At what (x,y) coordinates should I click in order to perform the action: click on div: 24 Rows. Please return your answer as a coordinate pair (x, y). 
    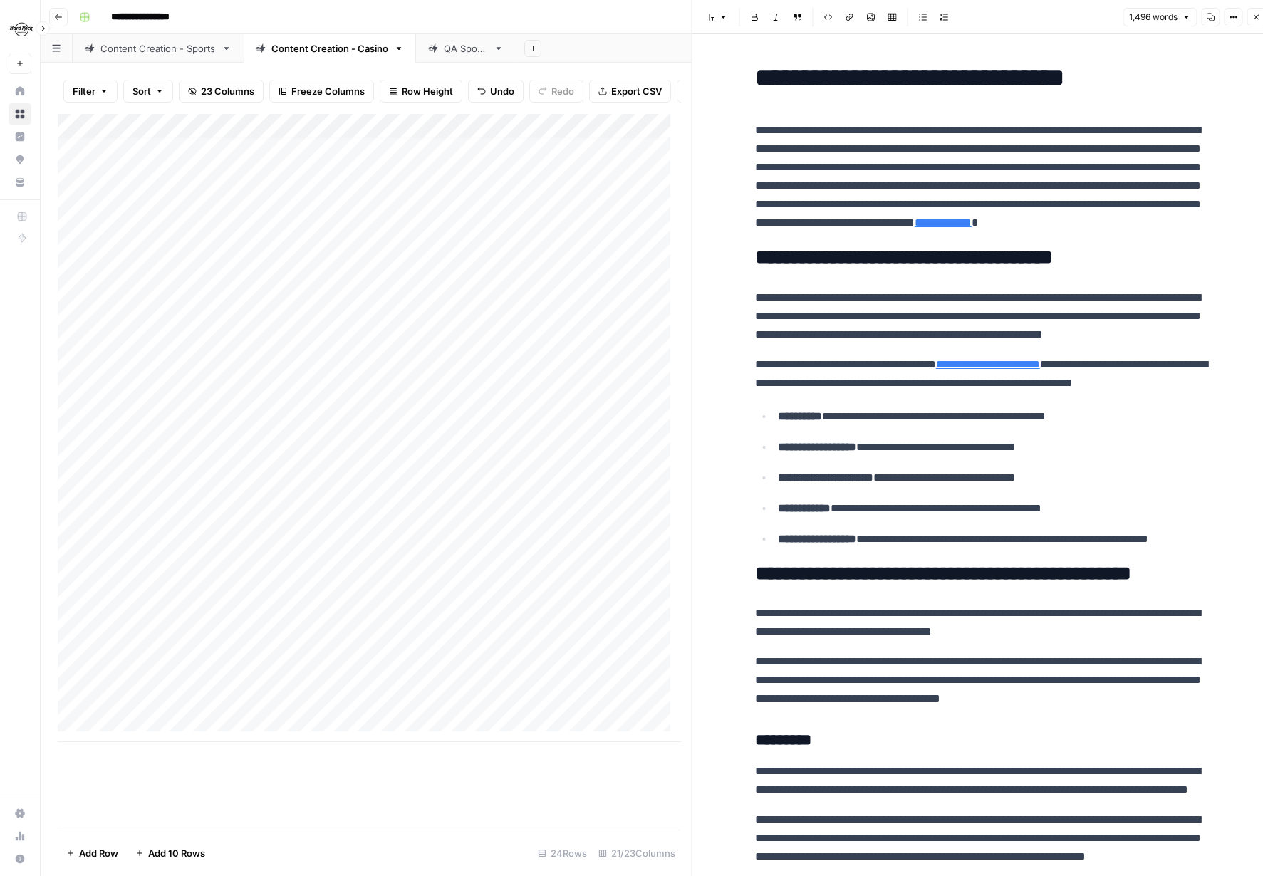
    Looking at the image, I should click on (562, 853).